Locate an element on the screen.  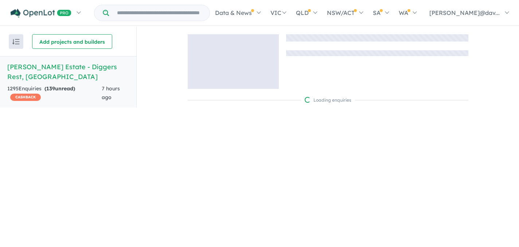
button: Add projects and builders is located at coordinates (72, 42).